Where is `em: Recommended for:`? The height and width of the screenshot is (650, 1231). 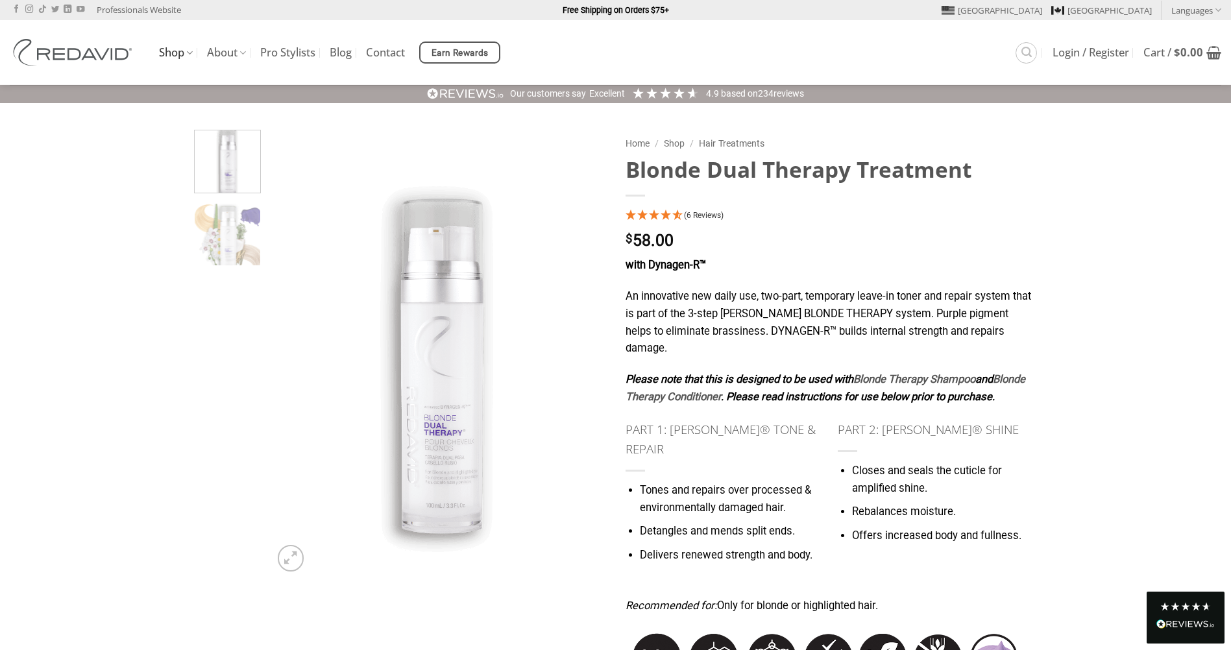
em: Recommended for: is located at coordinates (671, 605).